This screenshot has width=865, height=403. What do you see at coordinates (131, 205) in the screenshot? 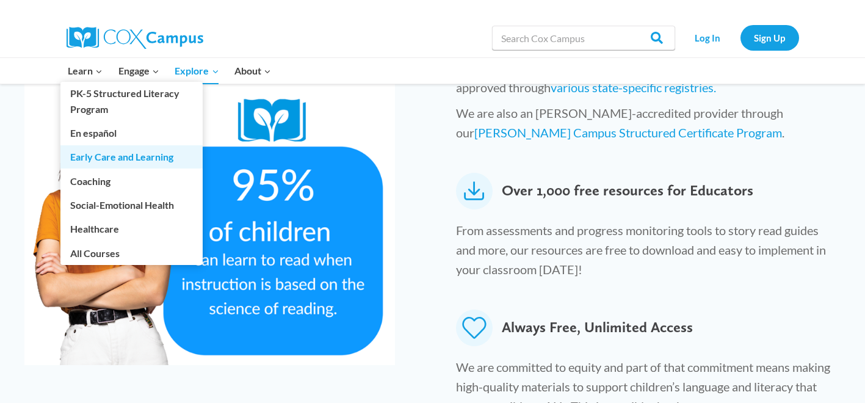
I see `a: Social-Emotional Health` at bounding box center [131, 205].